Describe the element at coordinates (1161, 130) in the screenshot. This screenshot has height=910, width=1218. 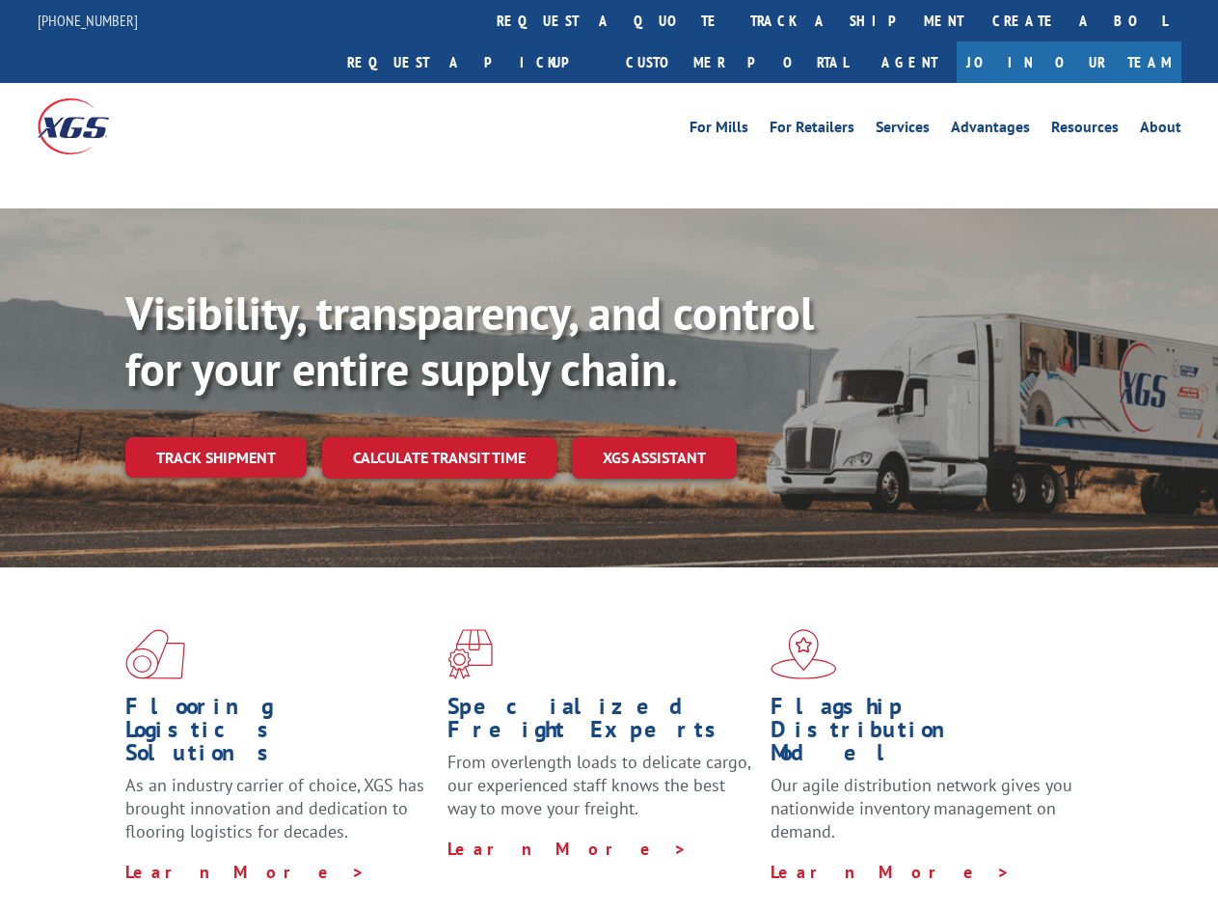
I see `a: About` at that location.